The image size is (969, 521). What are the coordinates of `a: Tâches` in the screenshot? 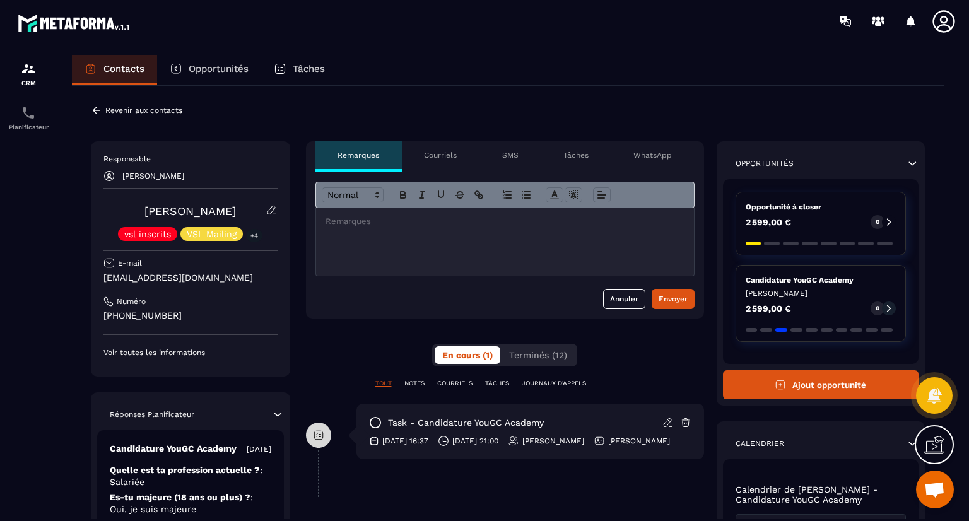 It's located at (299, 70).